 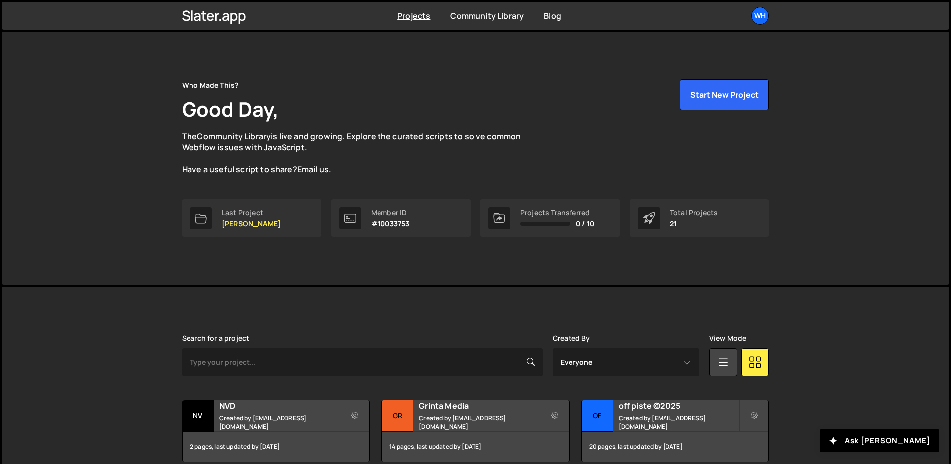 What do you see at coordinates (678, 406) in the screenshot?
I see `h2: off piste ©2025` at bounding box center [678, 406].